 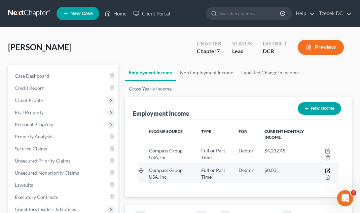 I want to click on a: Secured Claims, so click(x=64, y=149).